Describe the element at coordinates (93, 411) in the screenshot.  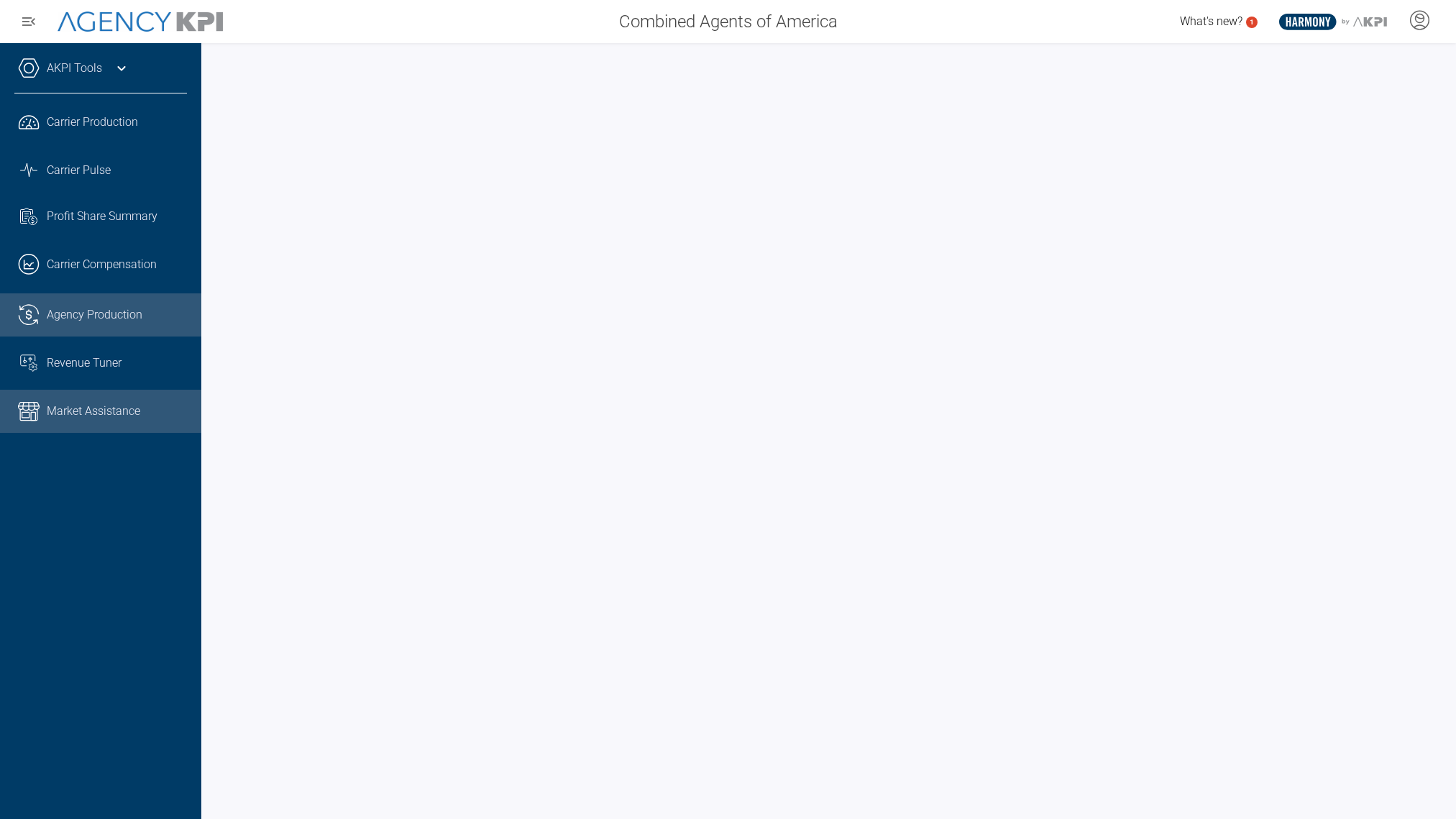
I see `span: Market Assistance` at that location.